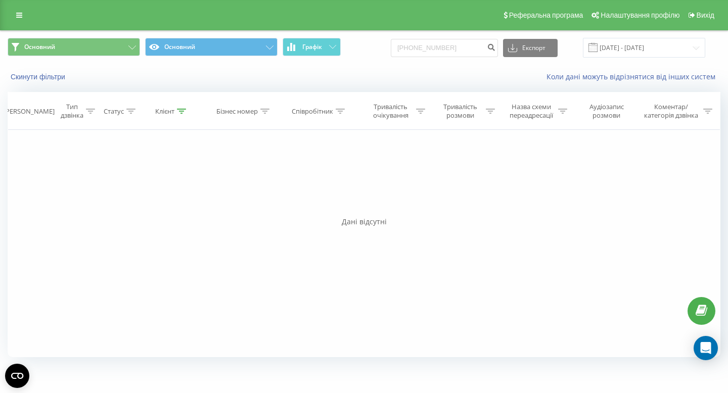 The height and width of the screenshot is (393, 728). Describe the element at coordinates (364, 222) in the screenshot. I see `div: Дані відсутні` at that location.